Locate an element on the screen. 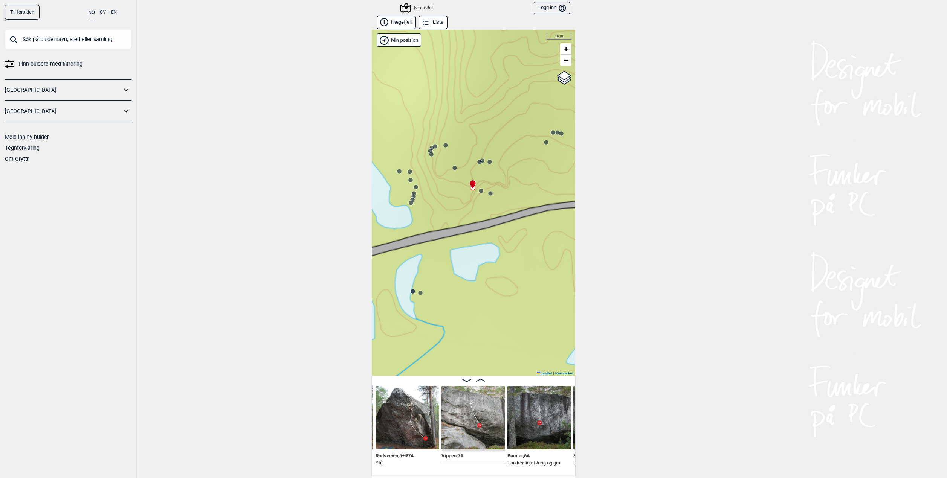 Image resolution: width=947 pixels, height=478 pixels. span: Finn buldere med filtrering is located at coordinates (50, 64).